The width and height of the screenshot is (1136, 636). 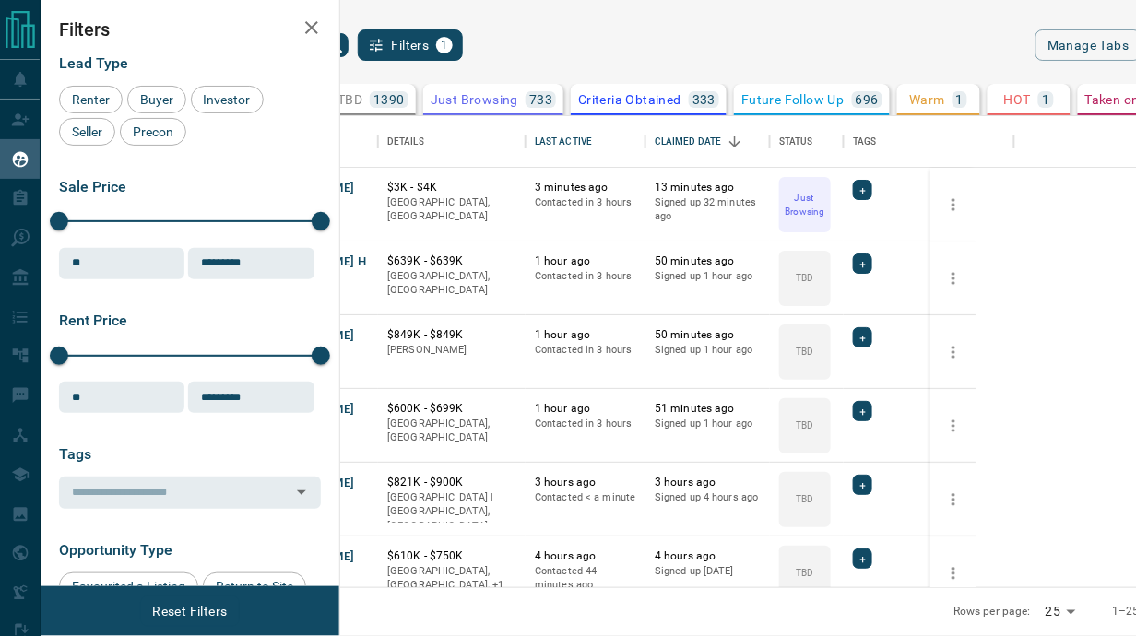 What do you see at coordinates (92, 186) in the screenshot?
I see `span: Sale Price` at bounding box center [92, 186].